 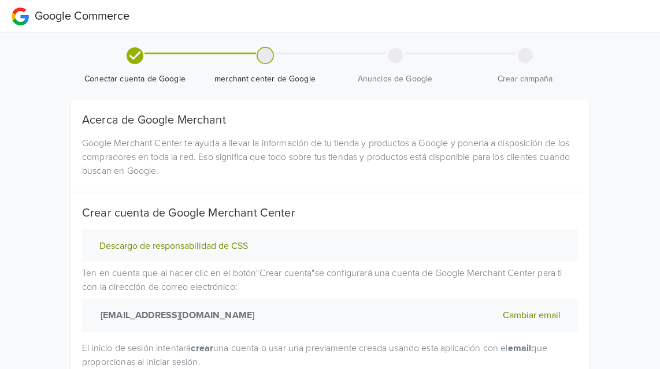 What do you see at coordinates (202, 349) in the screenshot?
I see `strong: crear` at bounding box center [202, 349].